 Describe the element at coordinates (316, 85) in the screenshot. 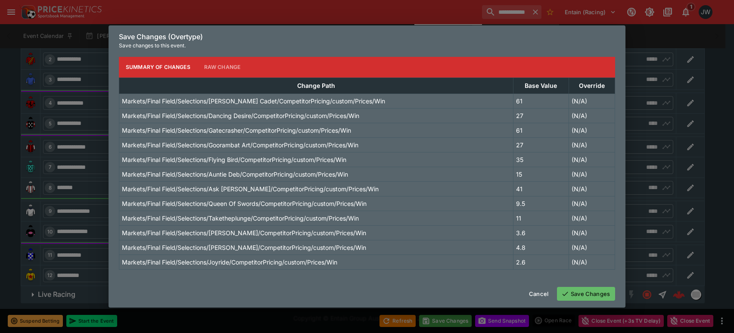

I see `th: Change Path` at that location.